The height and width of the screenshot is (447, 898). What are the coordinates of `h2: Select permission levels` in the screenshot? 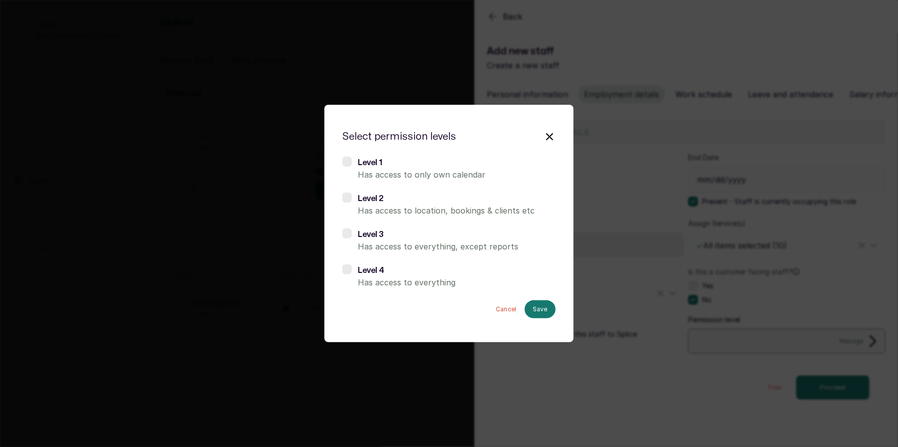 It's located at (399, 137).